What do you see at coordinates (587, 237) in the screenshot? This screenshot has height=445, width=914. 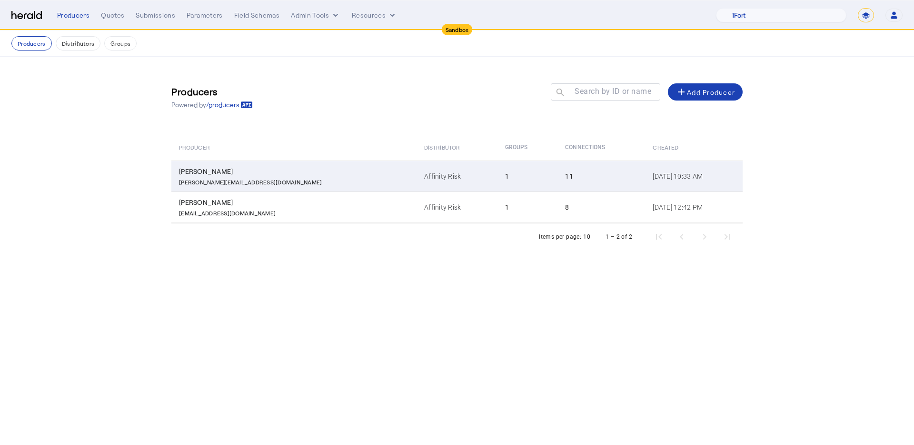 I see `div: 10` at bounding box center [587, 237].